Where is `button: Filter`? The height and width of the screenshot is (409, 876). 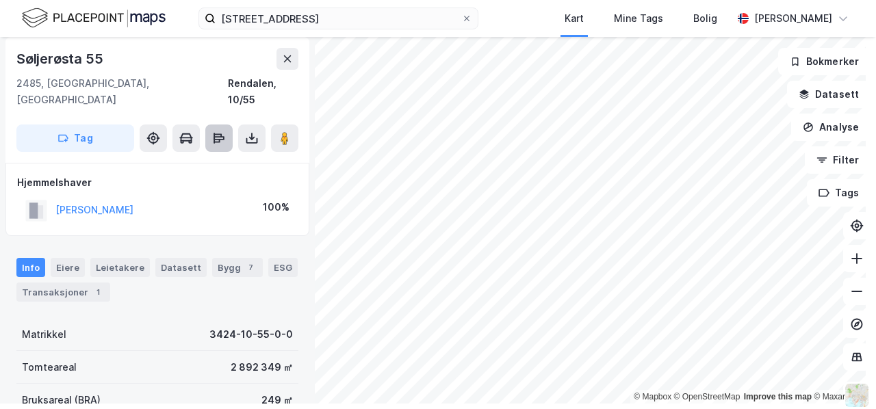
button: Filter is located at coordinates (837, 160).